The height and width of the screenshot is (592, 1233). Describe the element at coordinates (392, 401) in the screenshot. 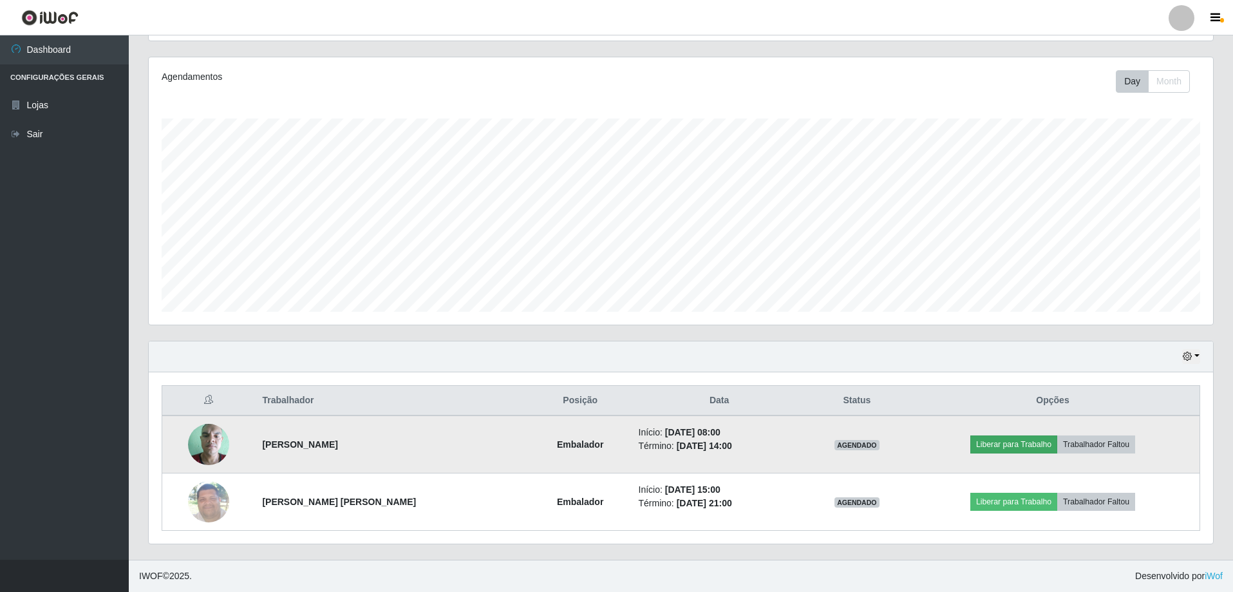

I see `th: Trabalhador` at that location.